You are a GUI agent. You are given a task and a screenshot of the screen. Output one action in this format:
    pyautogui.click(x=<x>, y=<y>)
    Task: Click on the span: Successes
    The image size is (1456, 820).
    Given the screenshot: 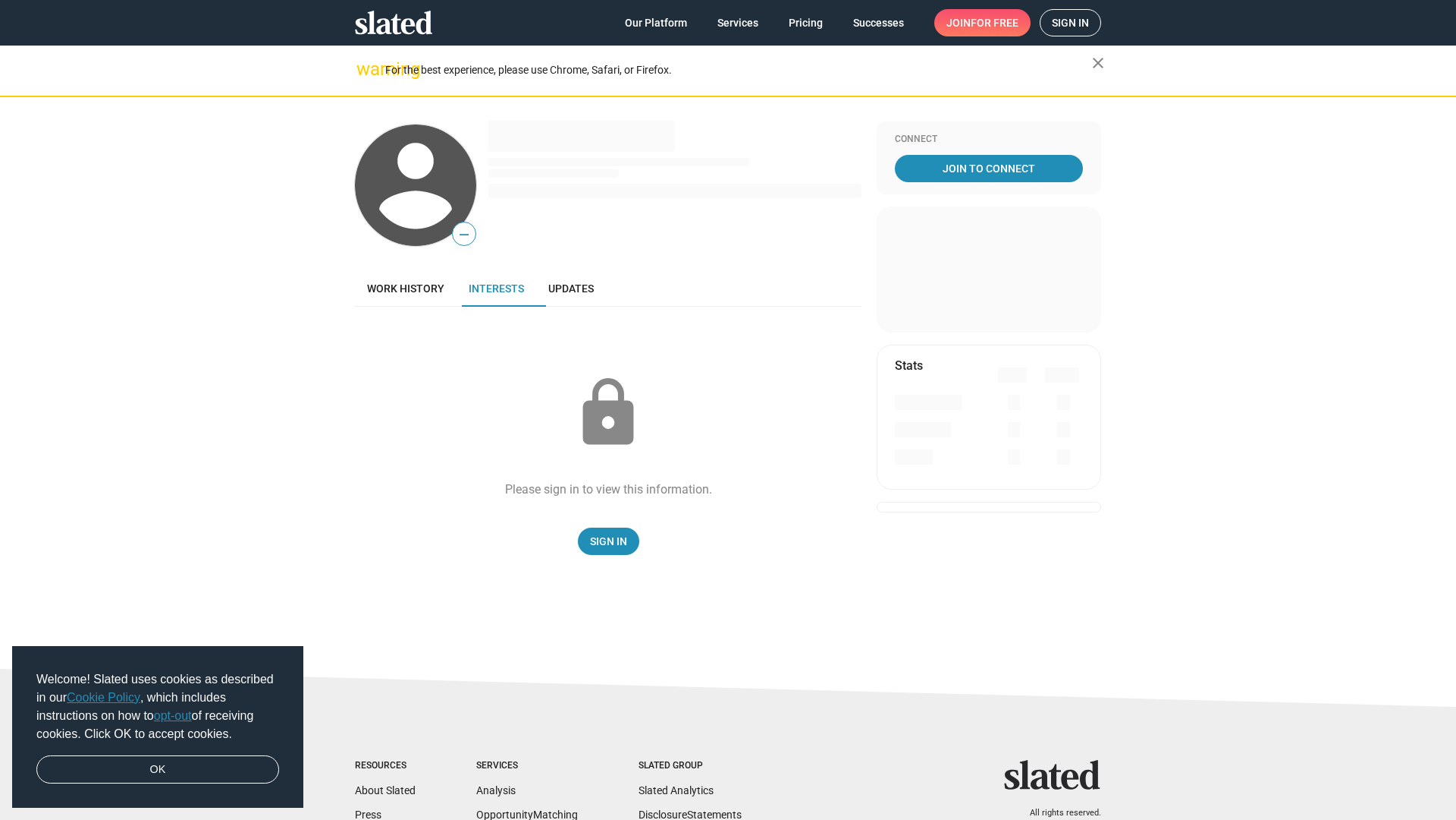 What is the action you would take?
    pyautogui.click(x=878, y=23)
    